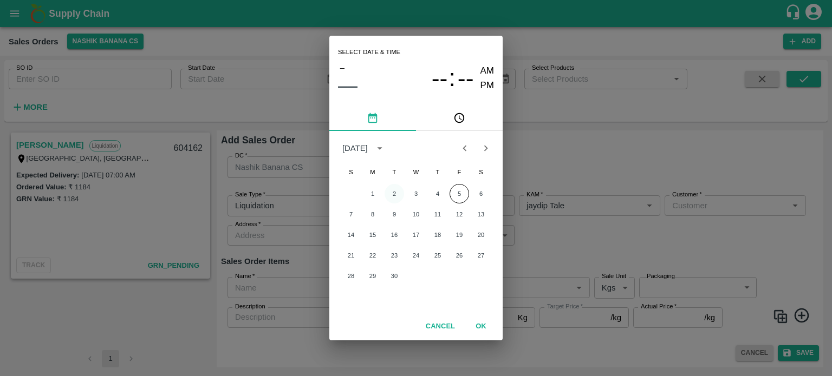  Describe the element at coordinates (394, 214) in the screenshot. I see `button: 9` at that location.